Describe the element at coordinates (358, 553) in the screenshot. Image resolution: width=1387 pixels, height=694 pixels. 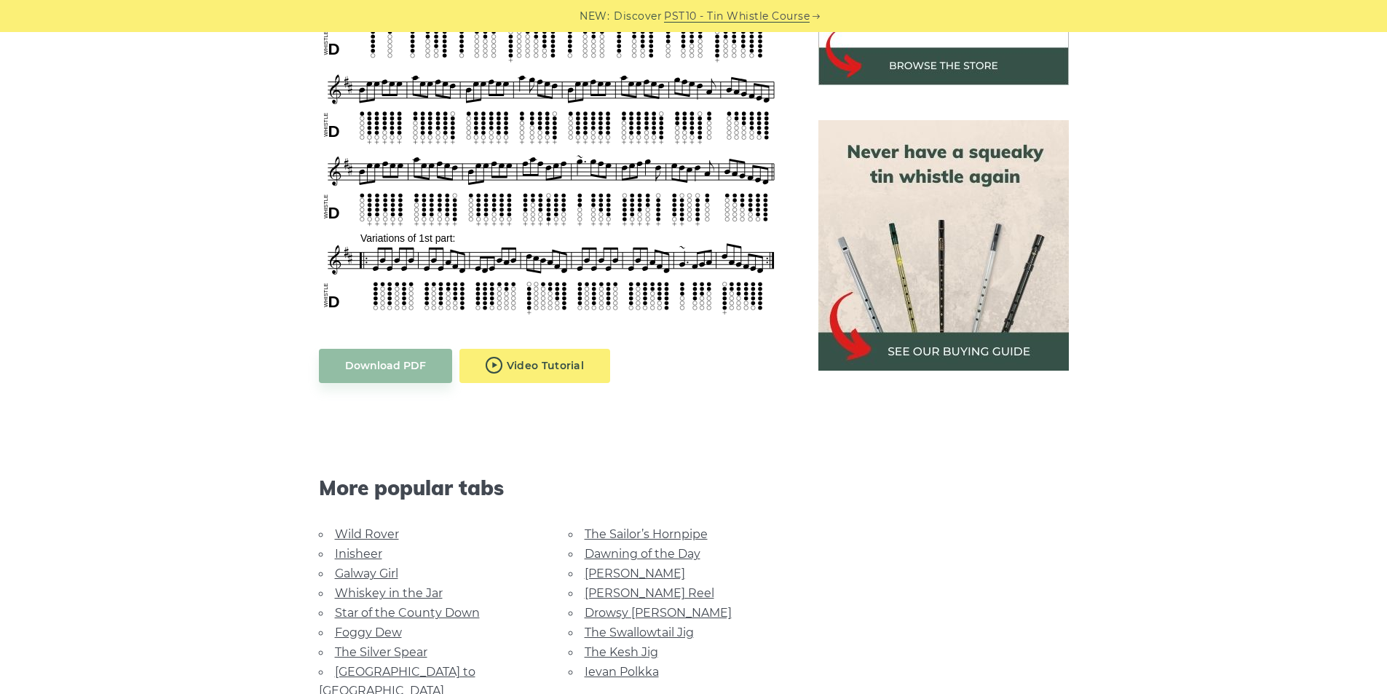
I see `a: Inisheer` at that location.